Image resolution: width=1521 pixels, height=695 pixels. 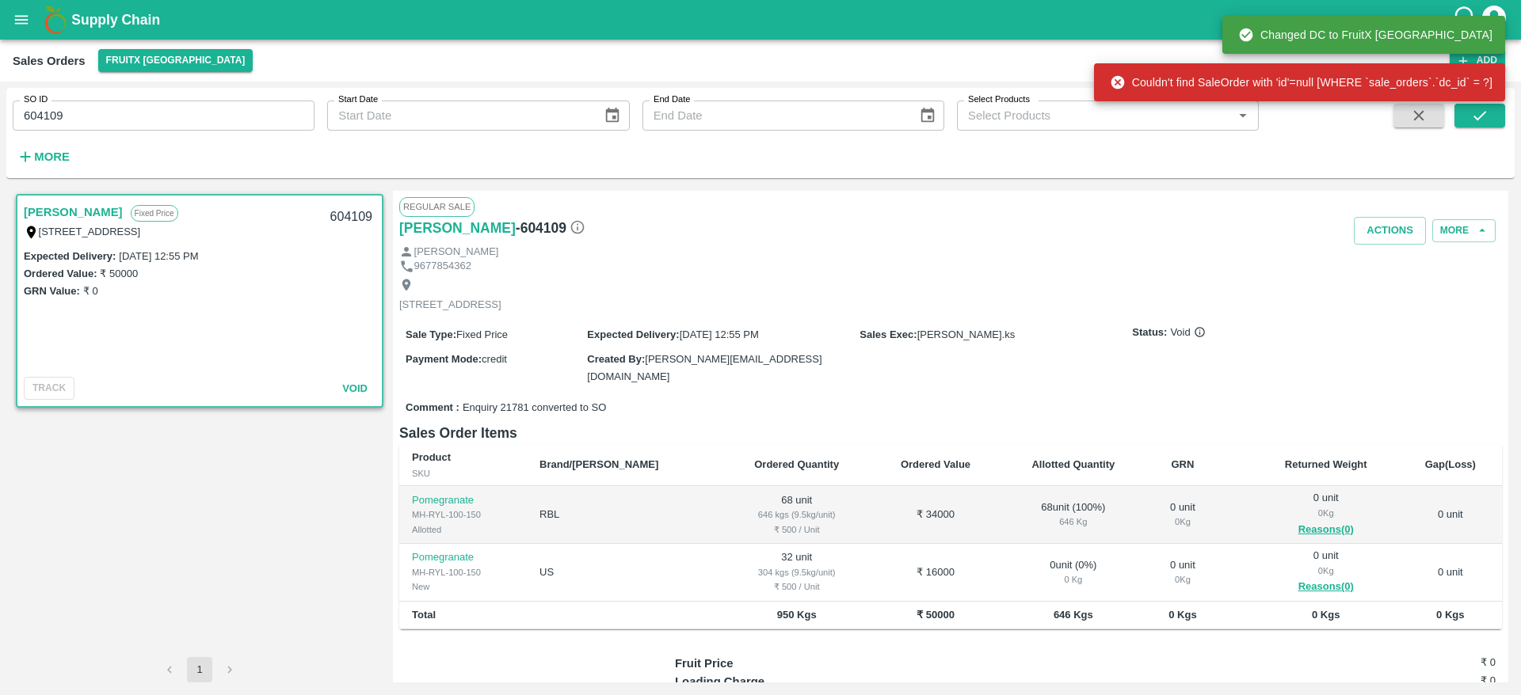 I want to click on td: 32 unit, so click(x=797, y=573).